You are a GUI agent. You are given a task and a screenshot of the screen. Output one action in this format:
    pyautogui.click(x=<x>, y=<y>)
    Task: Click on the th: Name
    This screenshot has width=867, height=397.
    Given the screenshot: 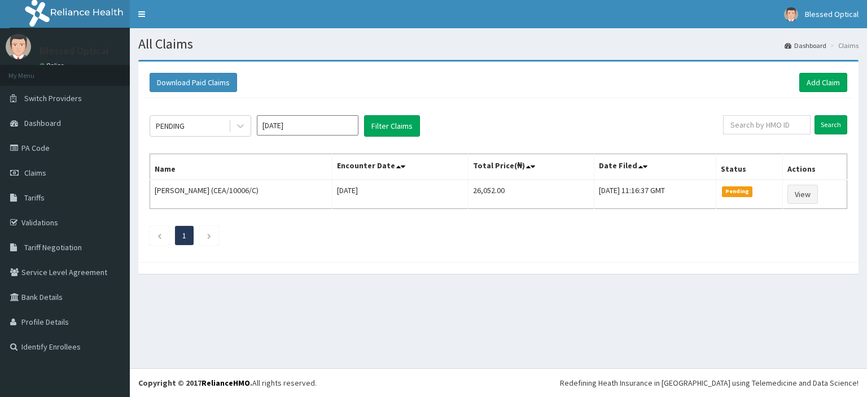 What is the action you would take?
    pyautogui.click(x=241, y=167)
    